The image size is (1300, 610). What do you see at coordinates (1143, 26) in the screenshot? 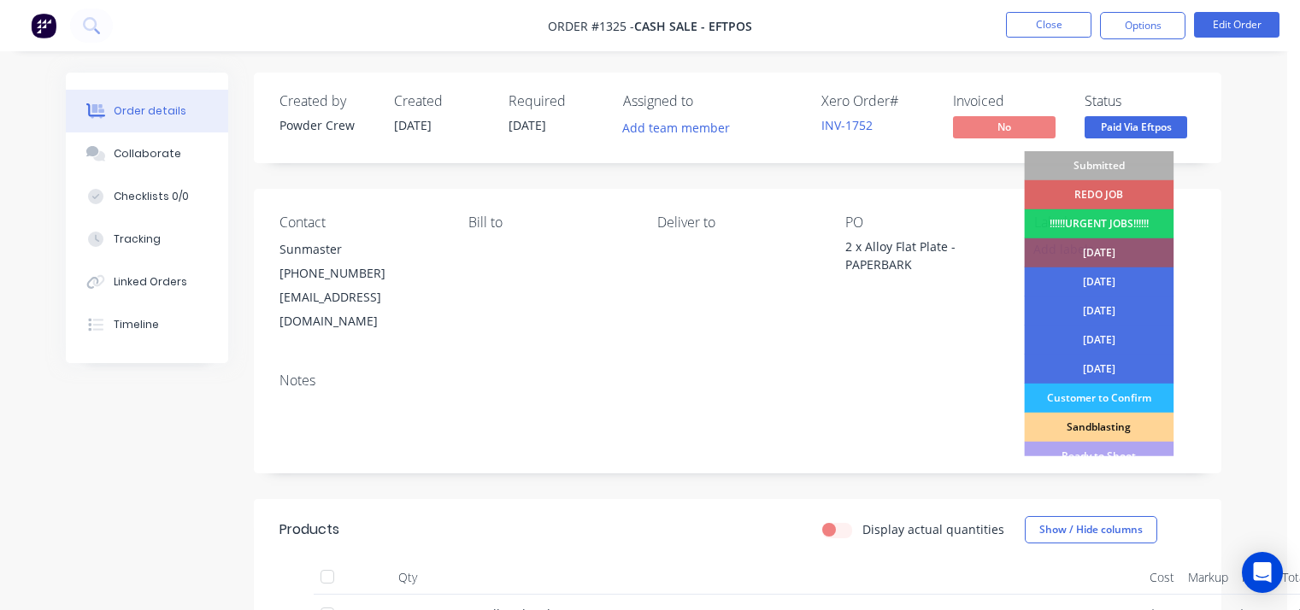
I see `button: Options` at bounding box center [1143, 26].